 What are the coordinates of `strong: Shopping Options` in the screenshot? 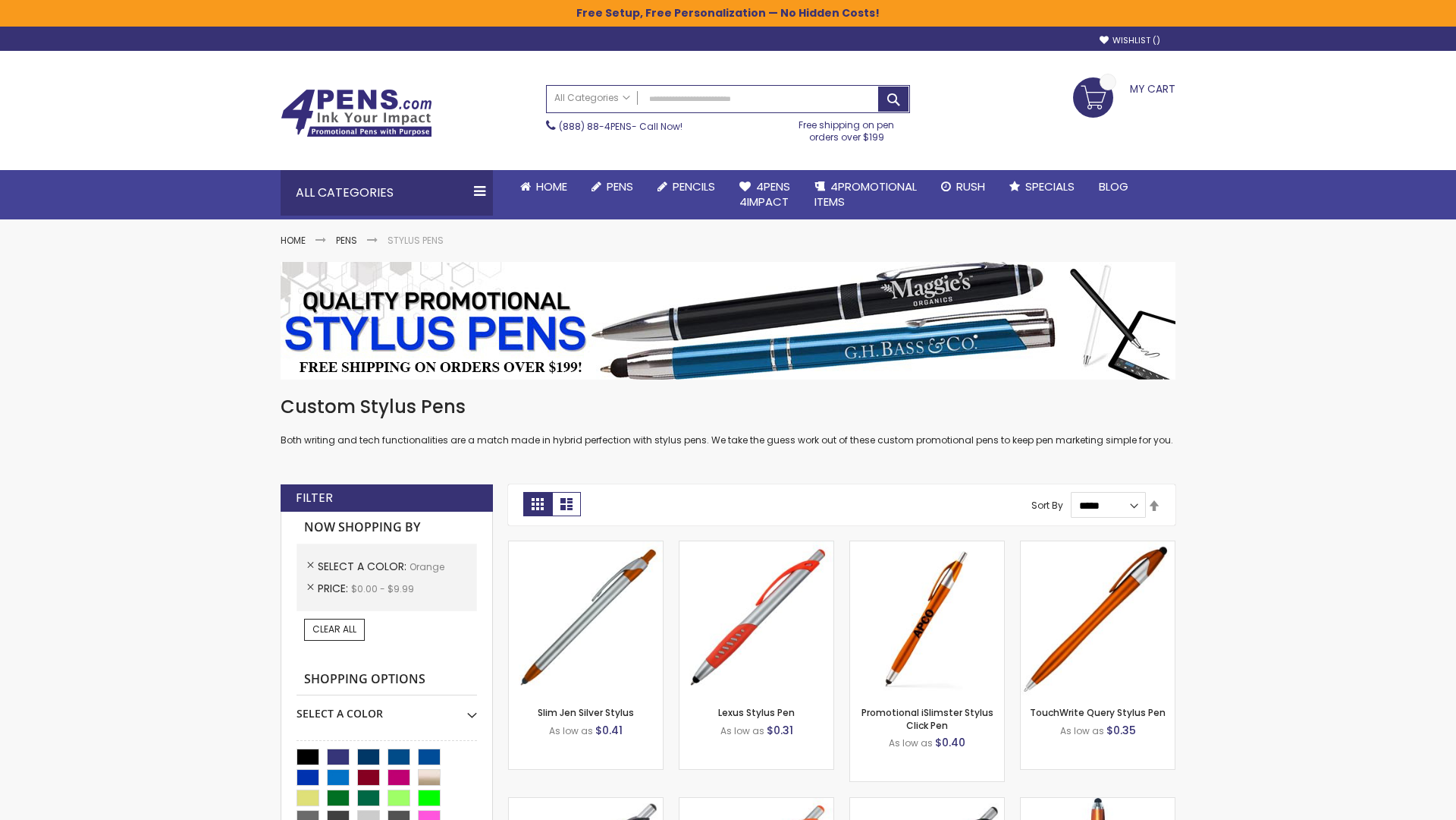 It's located at (387, 679).